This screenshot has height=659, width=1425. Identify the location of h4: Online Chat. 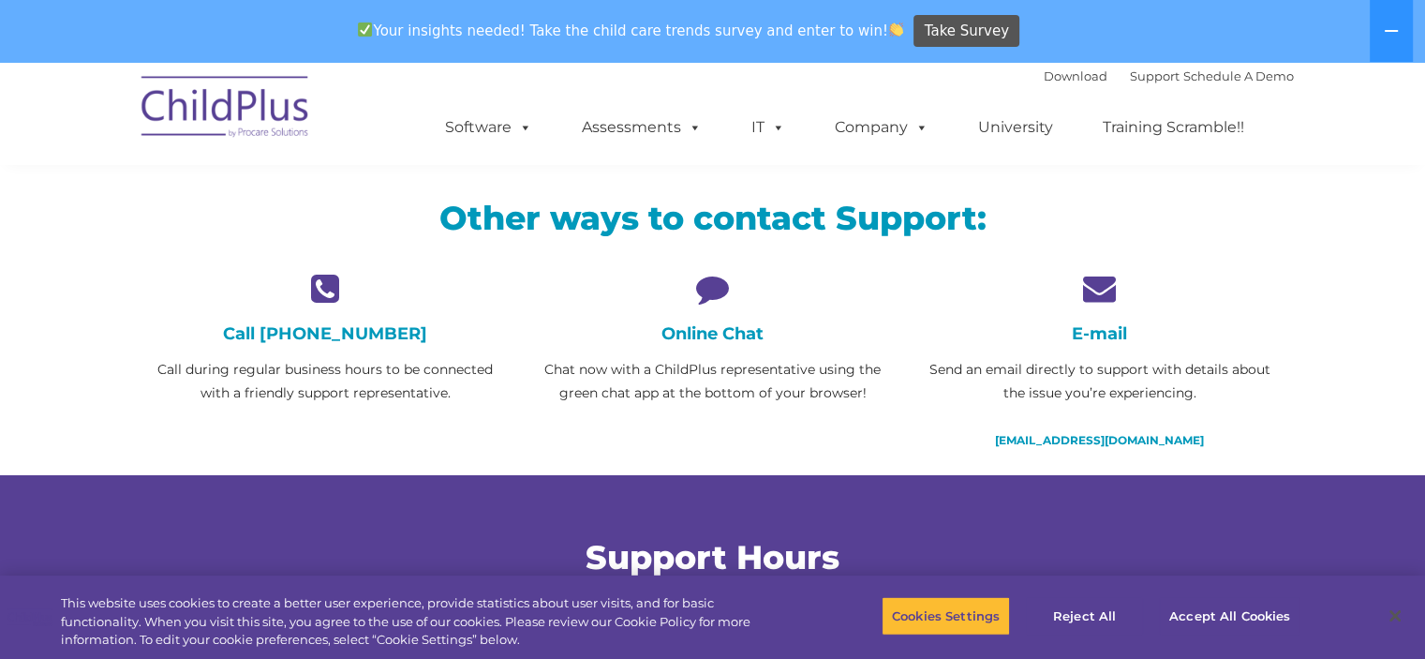
(712, 334).